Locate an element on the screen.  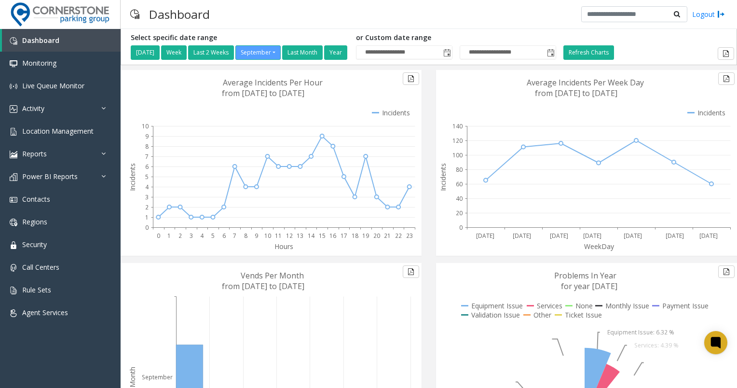
text: 17 is located at coordinates (344, 235).